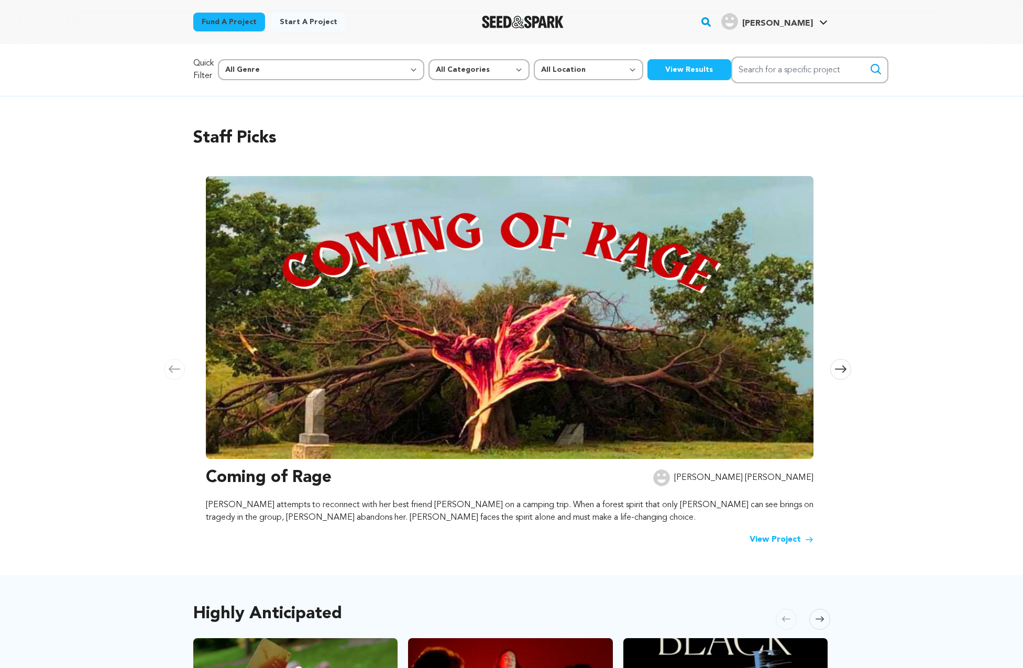 The height and width of the screenshot is (668, 1023). Describe the element at coordinates (781, 539) in the screenshot. I see `a: View Project` at that location.